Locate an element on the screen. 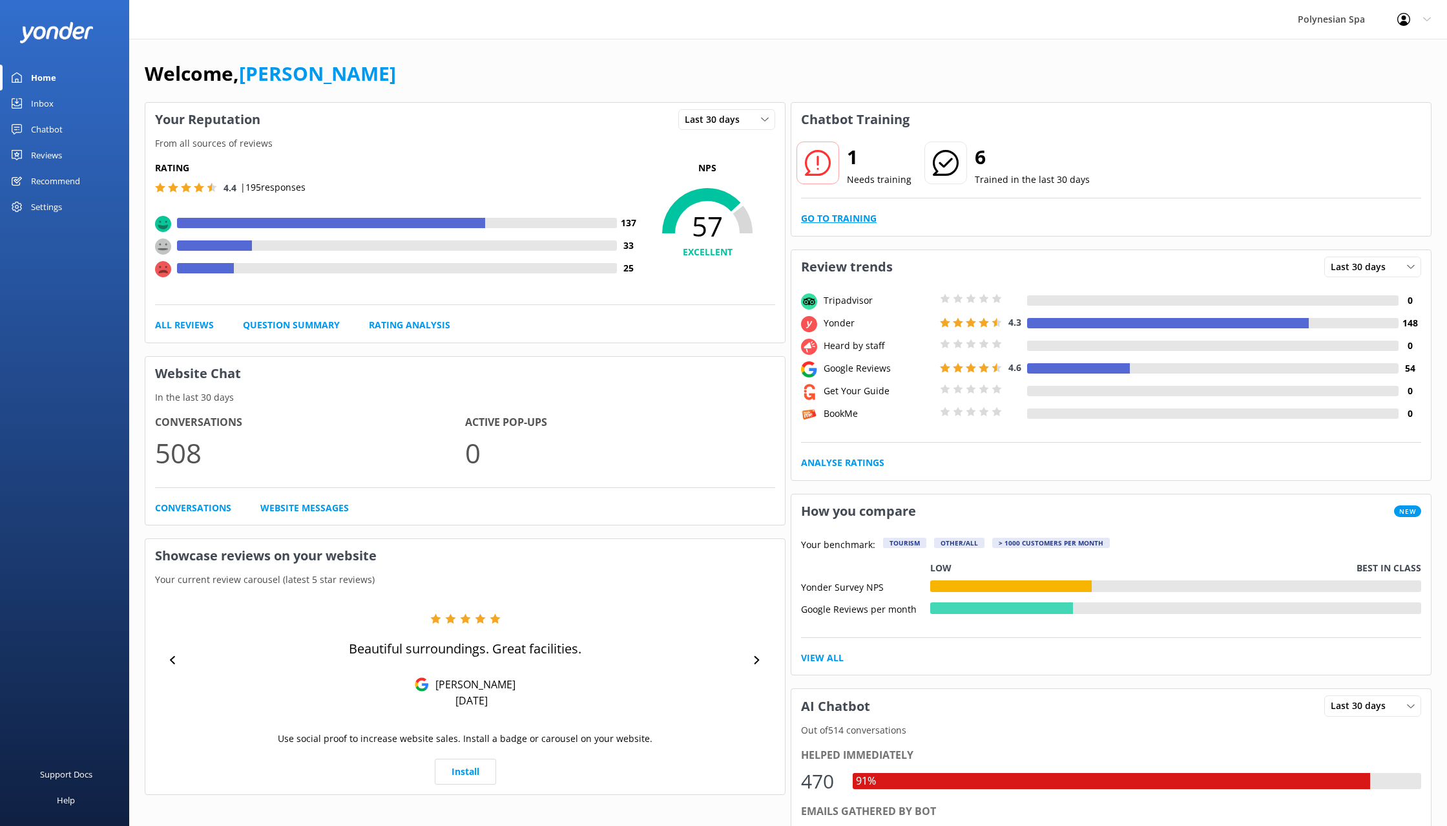  a: Go to Training is located at coordinates (839, 218).